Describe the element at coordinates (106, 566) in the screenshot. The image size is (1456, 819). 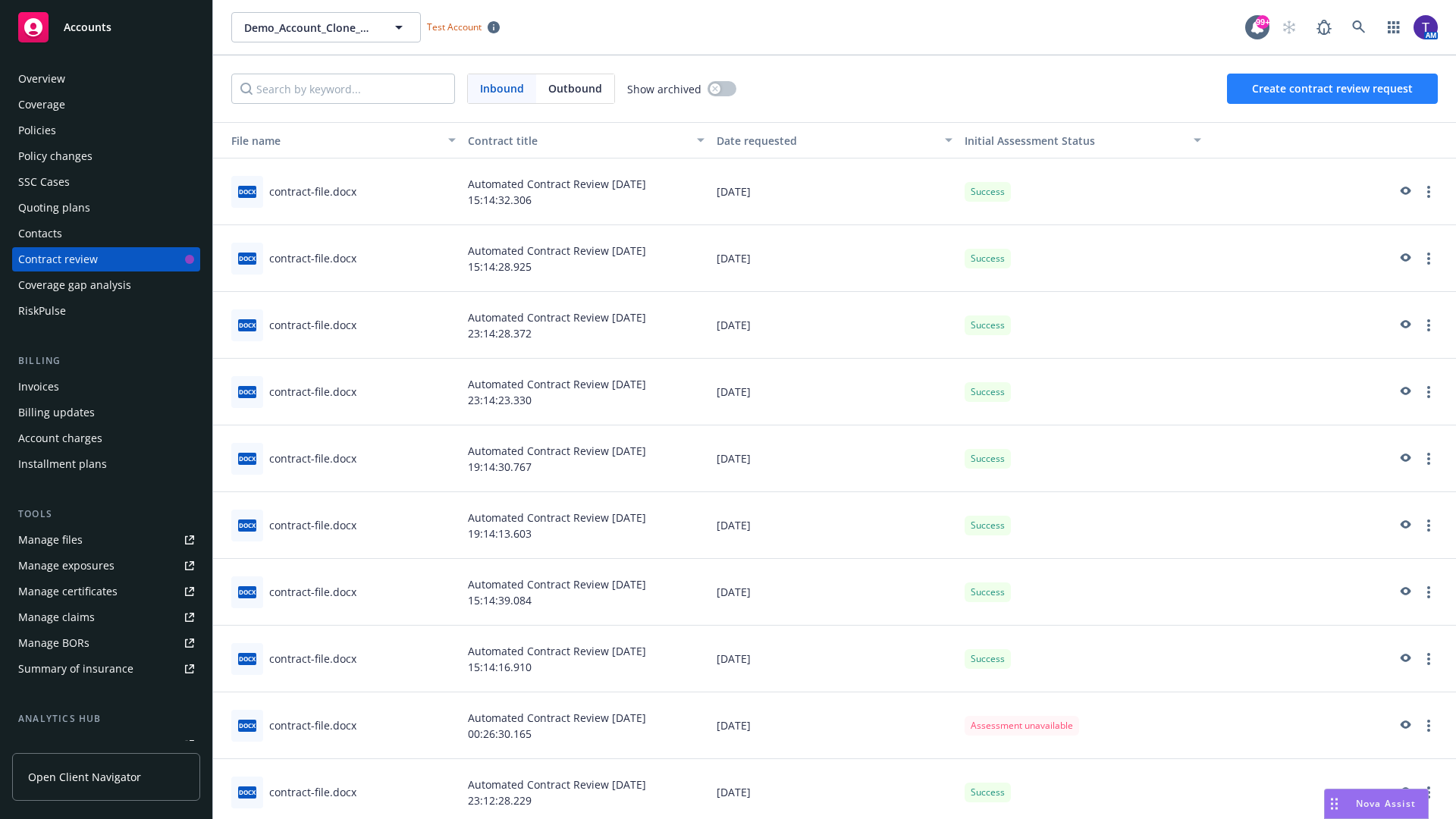
I see `span: Manage exposures` at that location.